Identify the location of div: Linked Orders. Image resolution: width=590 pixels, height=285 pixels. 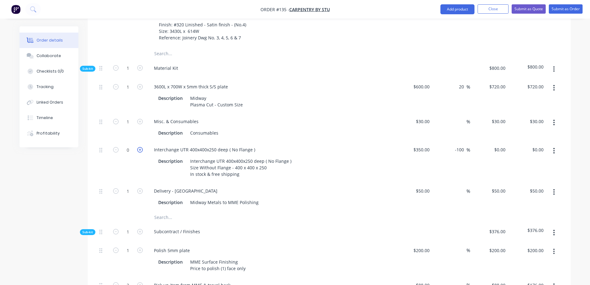
(50, 102).